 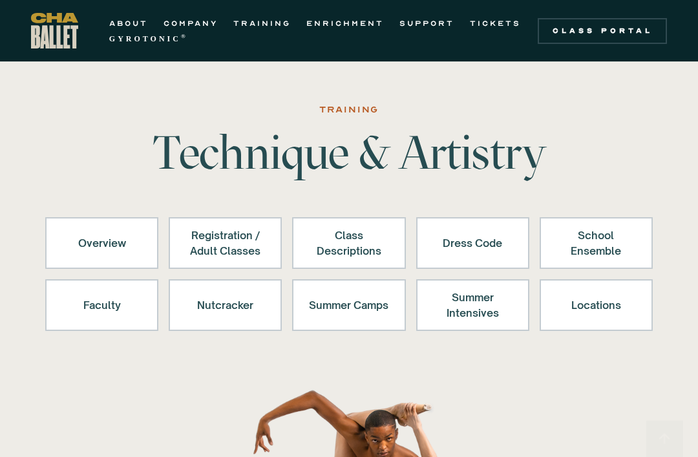 What do you see at coordinates (596, 305) in the screenshot?
I see `div: Locations` at bounding box center [596, 305].